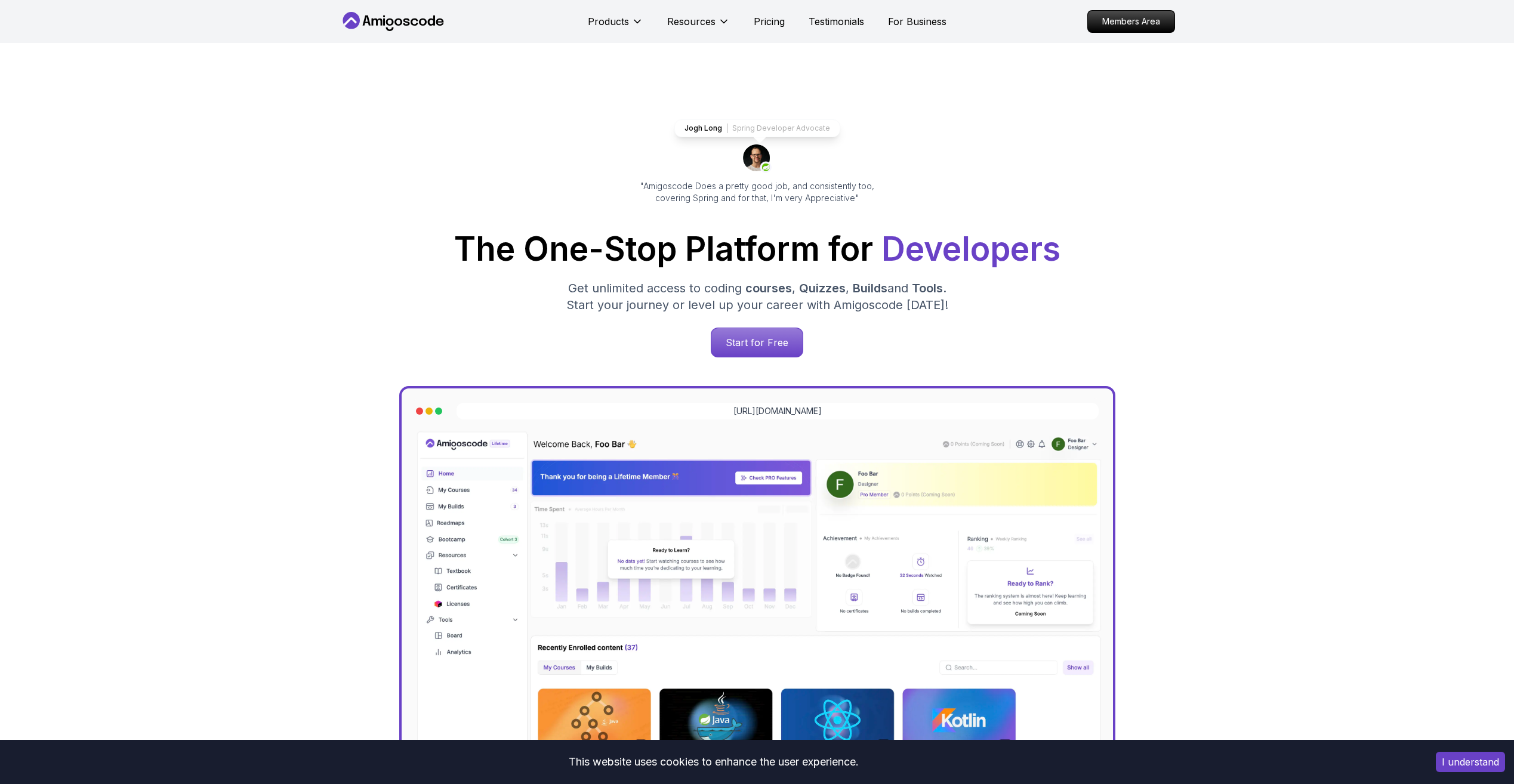 The image size is (1514, 784). I want to click on a: Pricing, so click(769, 22).